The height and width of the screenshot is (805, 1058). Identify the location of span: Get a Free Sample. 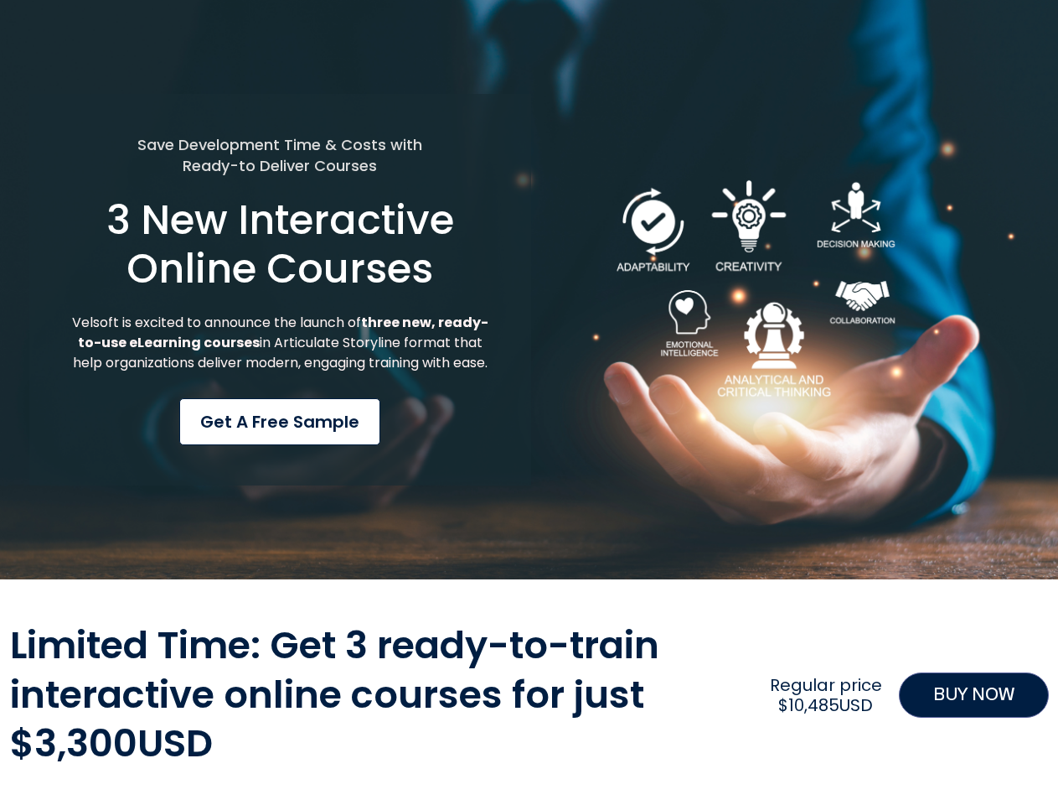
(280, 422).